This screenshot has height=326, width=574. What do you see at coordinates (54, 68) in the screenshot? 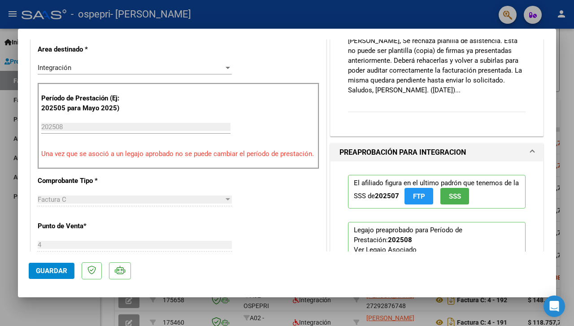
I see `span: Integración` at bounding box center [54, 68].